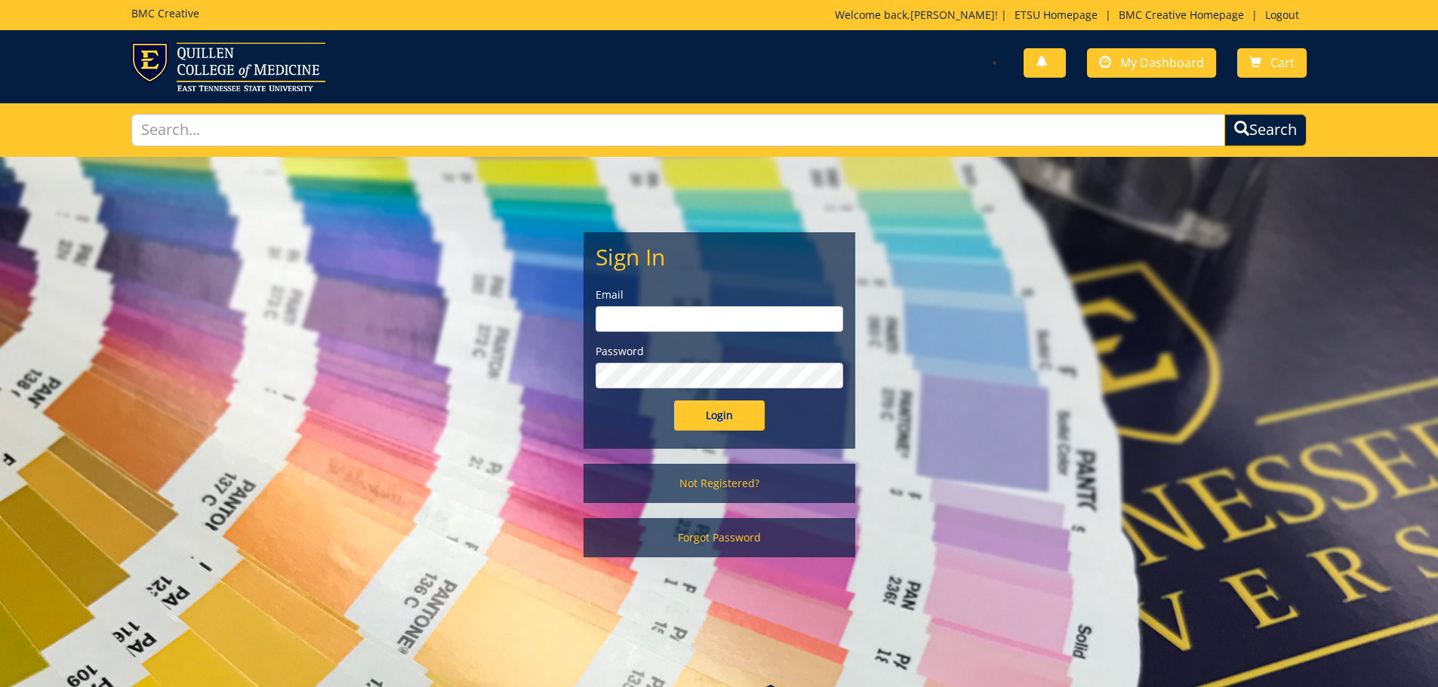  What do you see at coordinates (1281, 14) in the screenshot?
I see `a: Logout` at bounding box center [1281, 14].